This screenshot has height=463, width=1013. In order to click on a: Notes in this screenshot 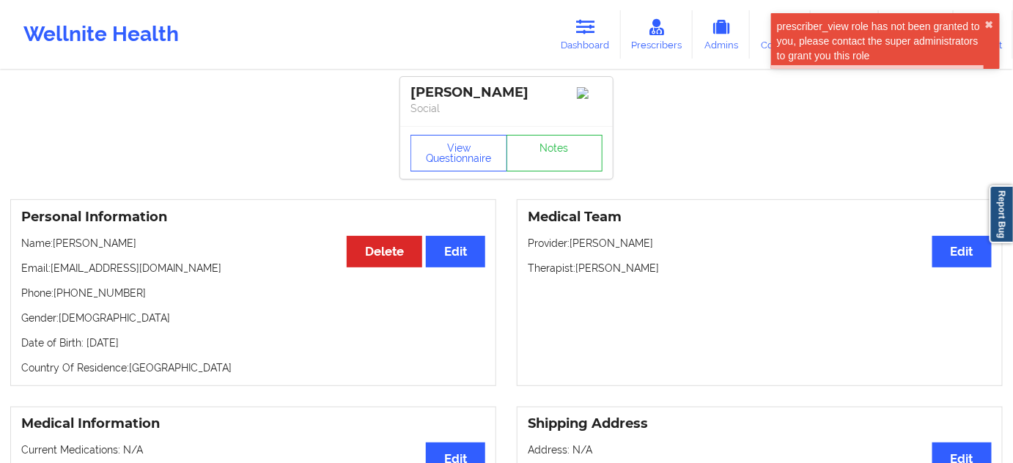, I will do `click(555, 153)`.